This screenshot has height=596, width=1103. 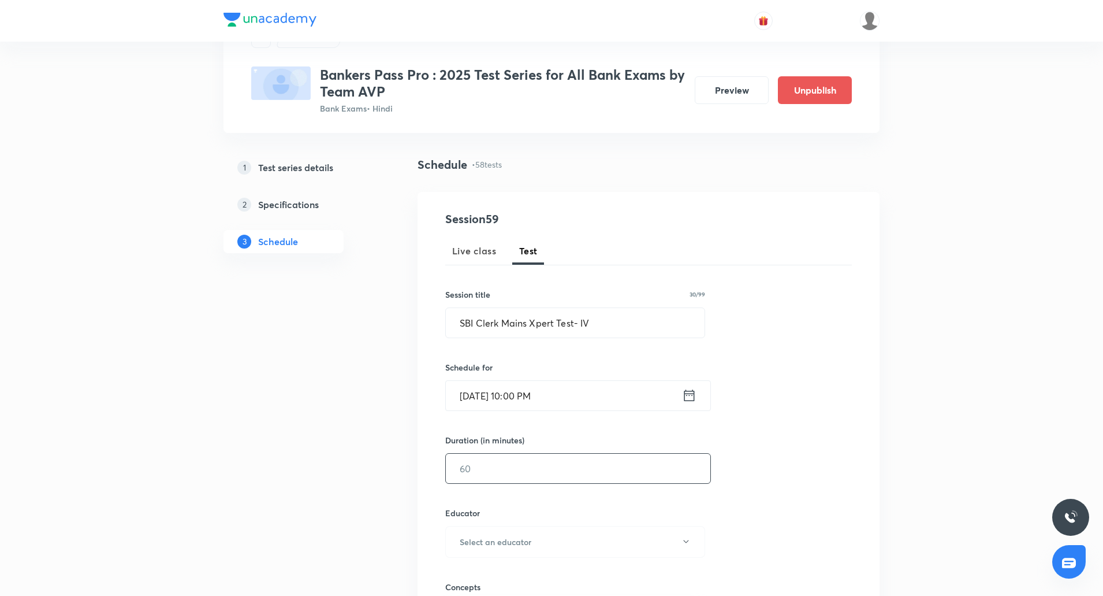 I want to click on h4: Schedule, so click(x=442, y=165).